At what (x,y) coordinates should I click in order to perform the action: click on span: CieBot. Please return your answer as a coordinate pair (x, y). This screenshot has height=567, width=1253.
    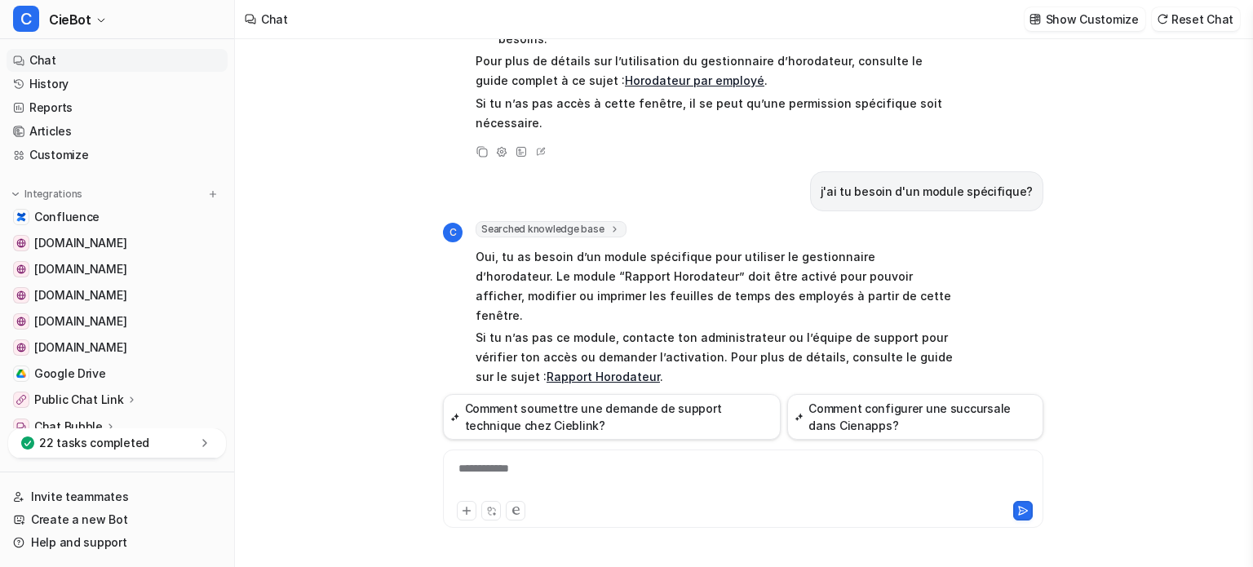
    Looking at the image, I should click on (70, 20).